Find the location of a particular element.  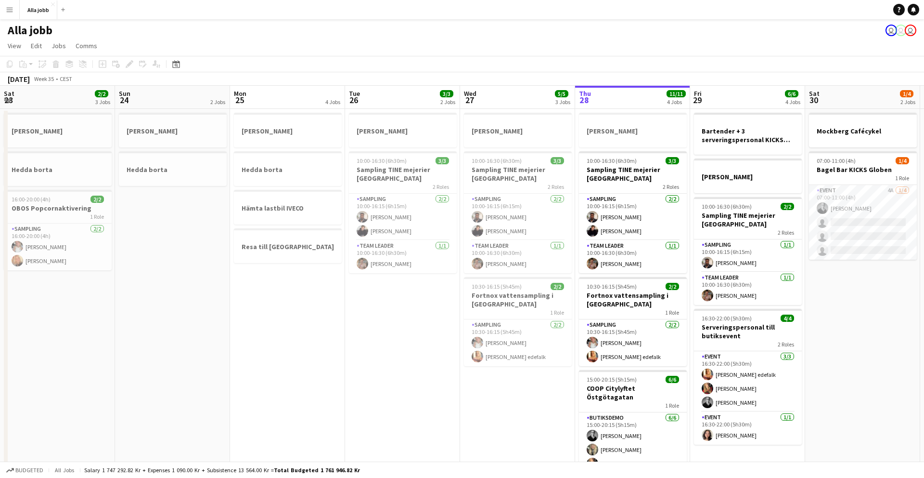

div: Hämta lastbil IVECO is located at coordinates (288, 207).